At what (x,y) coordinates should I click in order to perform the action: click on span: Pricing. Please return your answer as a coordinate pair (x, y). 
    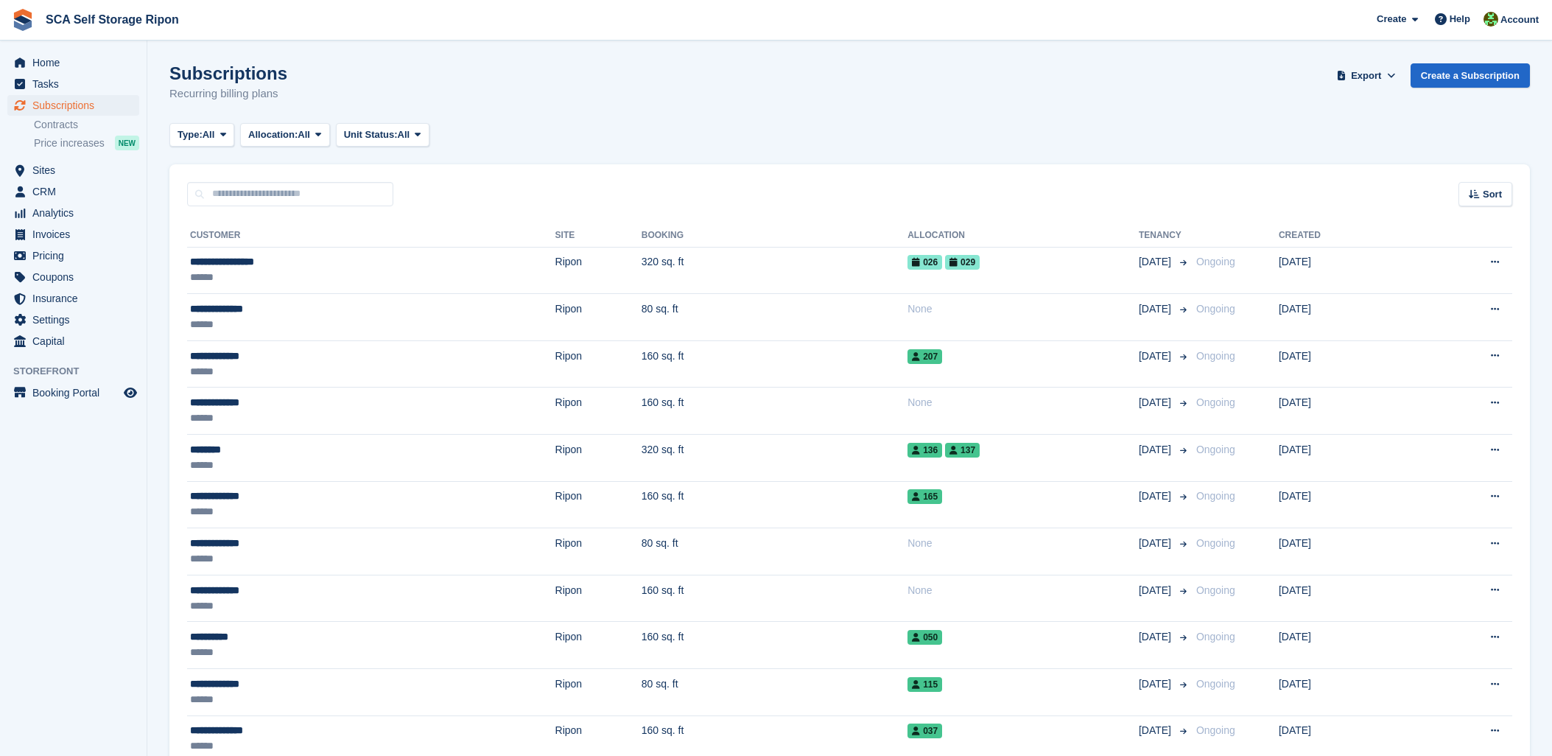
    Looking at the image, I should click on (77, 256).